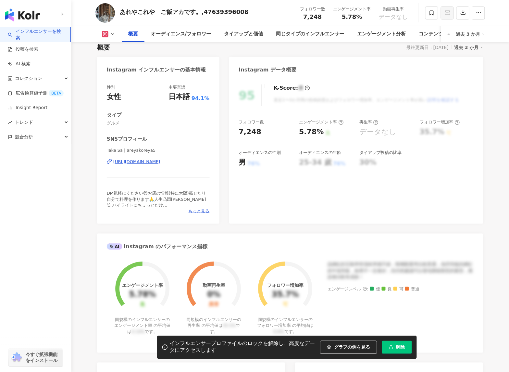 This screenshot has height=372, width=509. Describe the element at coordinates (387, 289) in the screenshot. I see `span: 良` at that location.